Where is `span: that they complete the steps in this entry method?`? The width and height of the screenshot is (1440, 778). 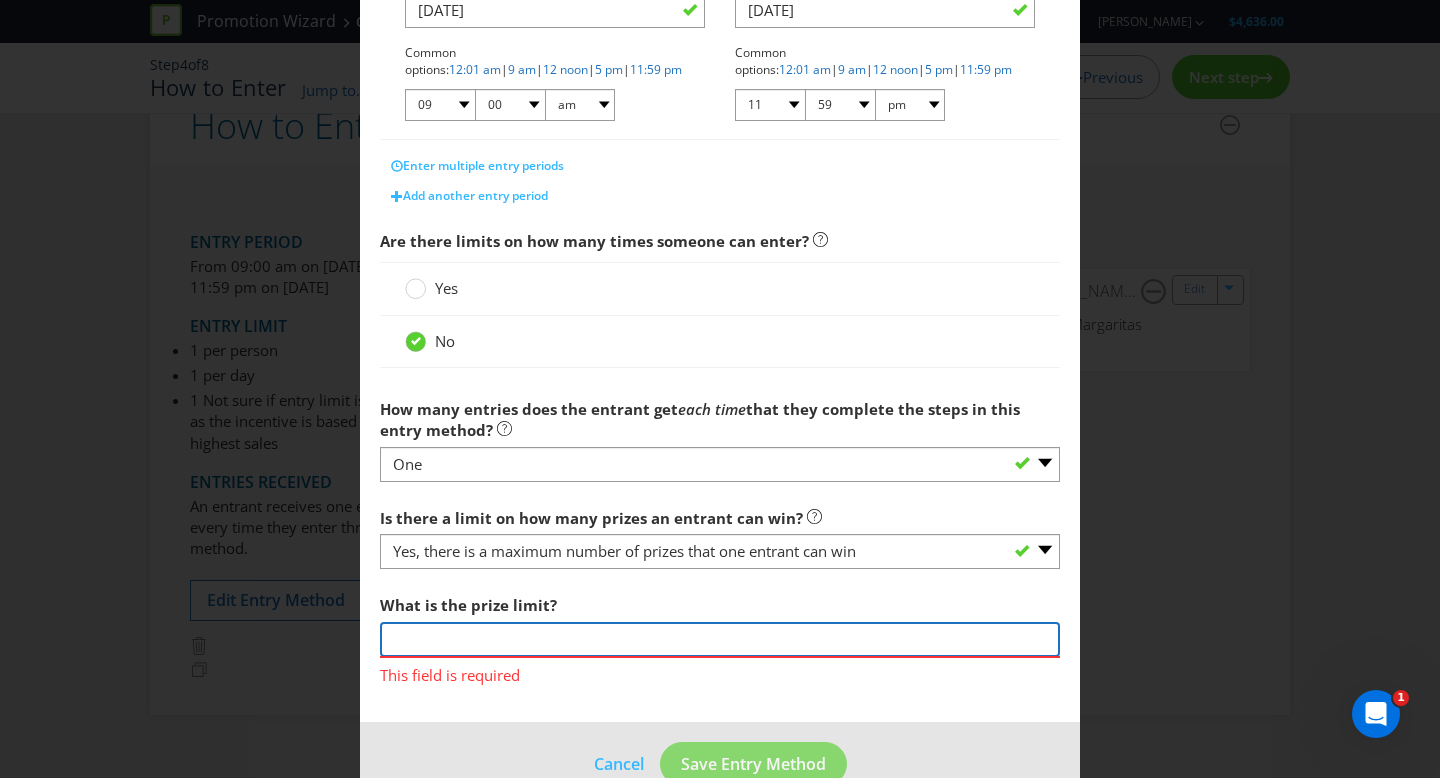 span: that they complete the steps in this entry method? is located at coordinates (700, 419).